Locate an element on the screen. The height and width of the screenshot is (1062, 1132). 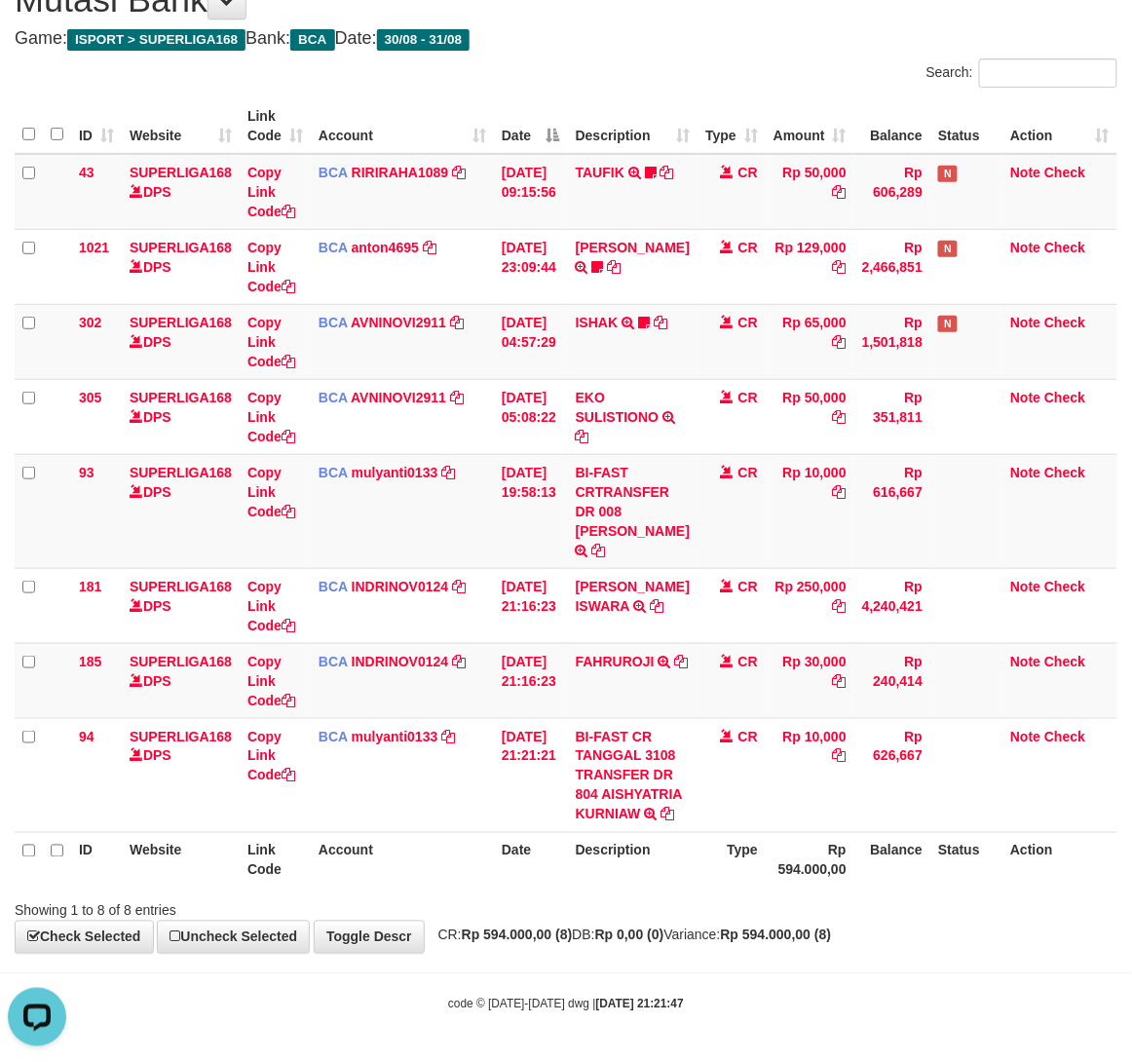
td: Rp 10,000 is located at coordinates (810, 511).